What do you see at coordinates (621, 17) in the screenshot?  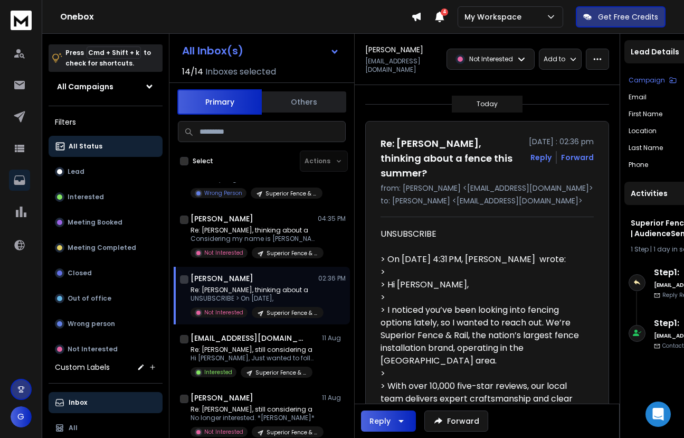 I see `button: Get Free Credits` at bounding box center [621, 17].